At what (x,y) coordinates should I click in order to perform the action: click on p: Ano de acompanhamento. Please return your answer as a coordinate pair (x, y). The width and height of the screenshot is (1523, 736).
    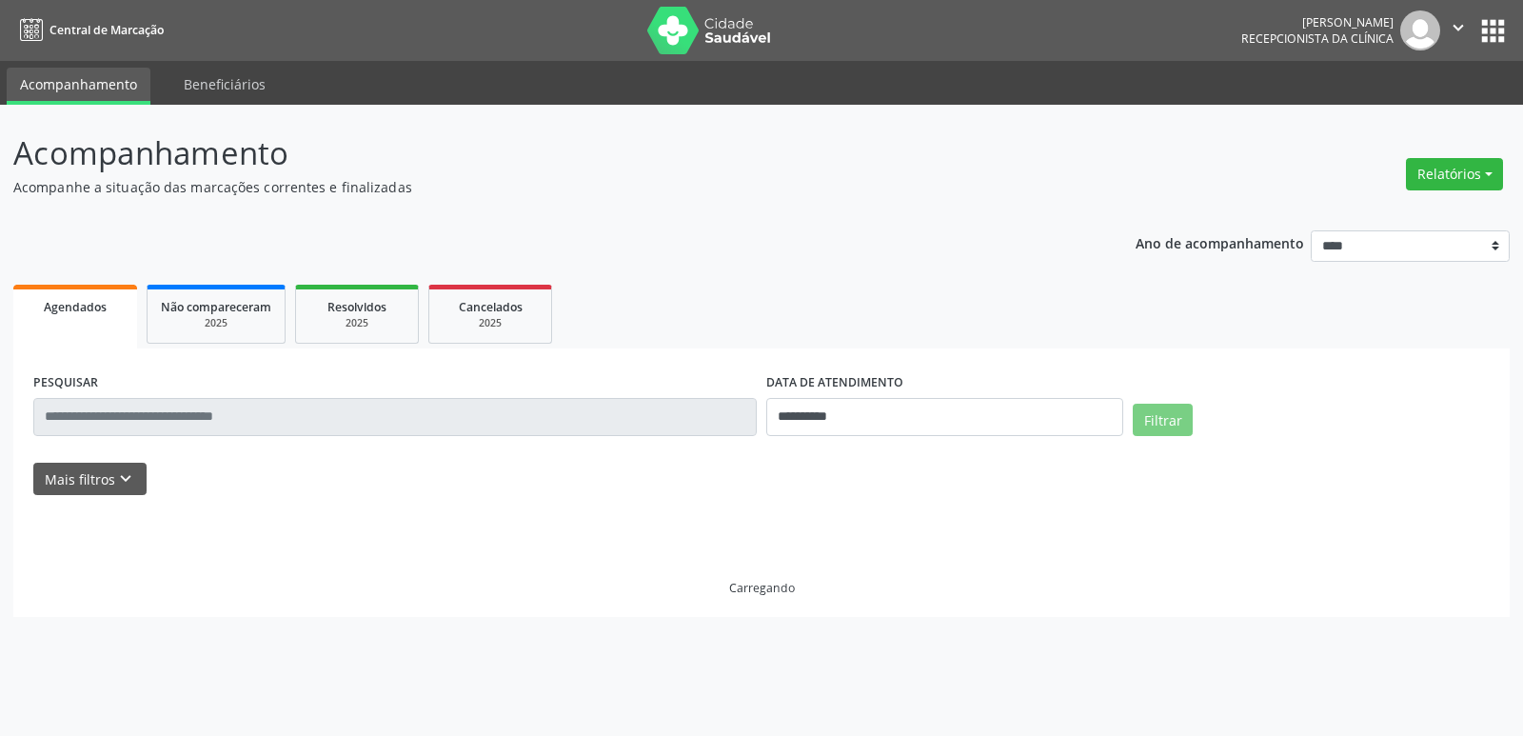
    Looking at the image, I should click on (1219, 242).